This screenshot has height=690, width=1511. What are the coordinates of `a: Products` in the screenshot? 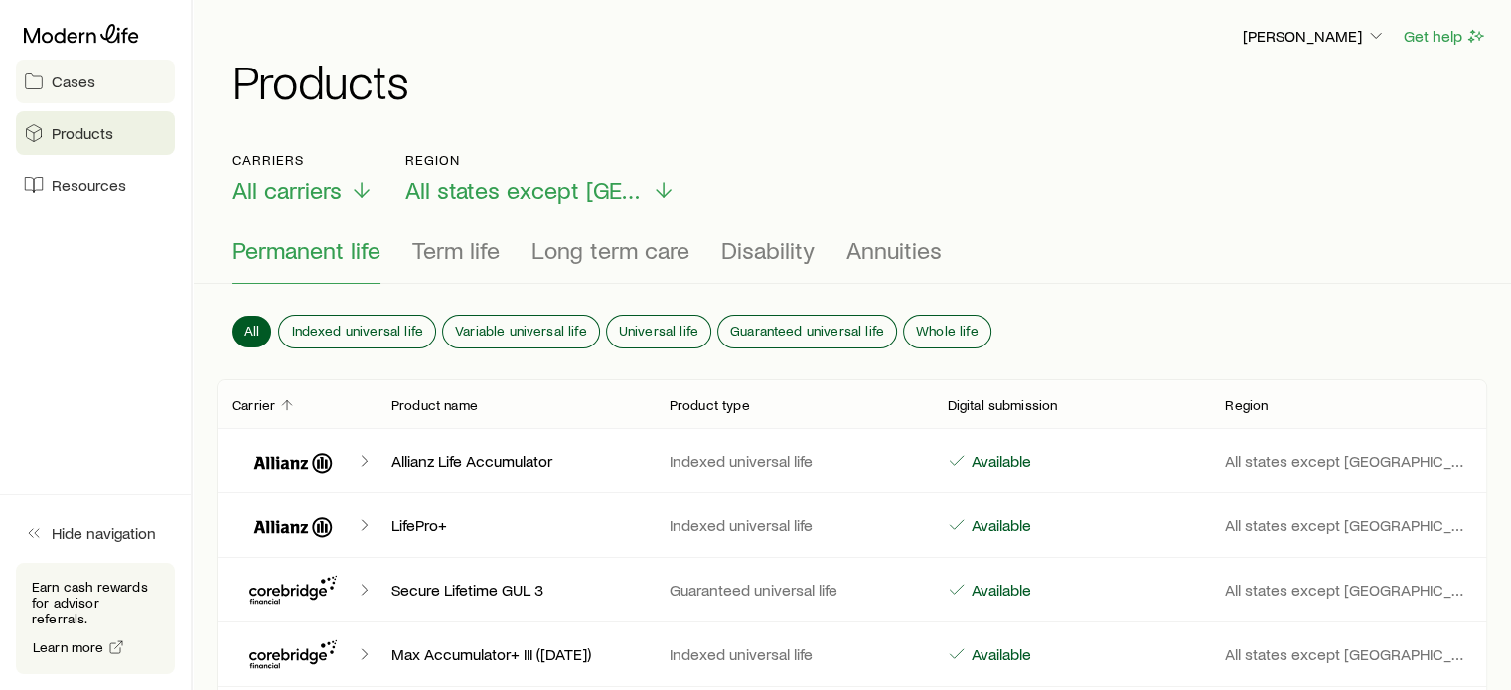 It's located at (95, 133).